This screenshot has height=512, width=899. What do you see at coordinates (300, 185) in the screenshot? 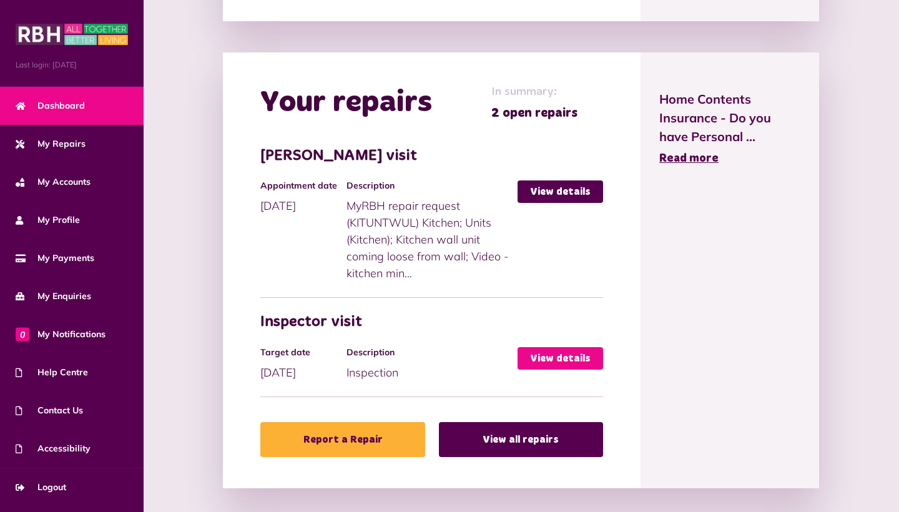
I see `h4: Appointment date` at bounding box center [300, 185].